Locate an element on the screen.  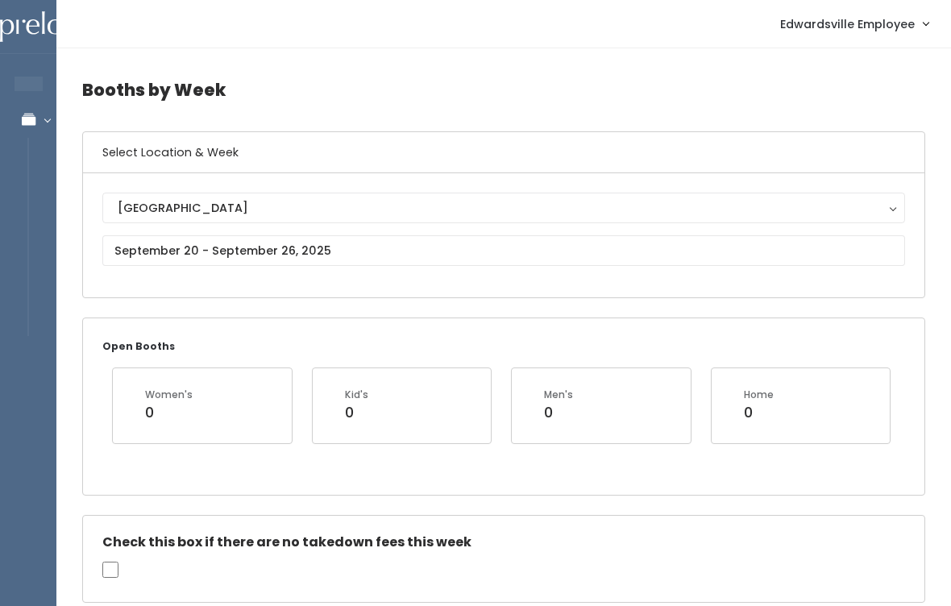
input: September 20 - September 26, 2025 is located at coordinates (504, 251).